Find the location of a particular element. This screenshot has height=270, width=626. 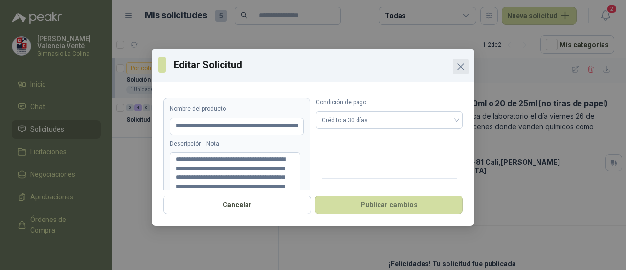

label: Nombre del producto is located at coordinates (237, 109).